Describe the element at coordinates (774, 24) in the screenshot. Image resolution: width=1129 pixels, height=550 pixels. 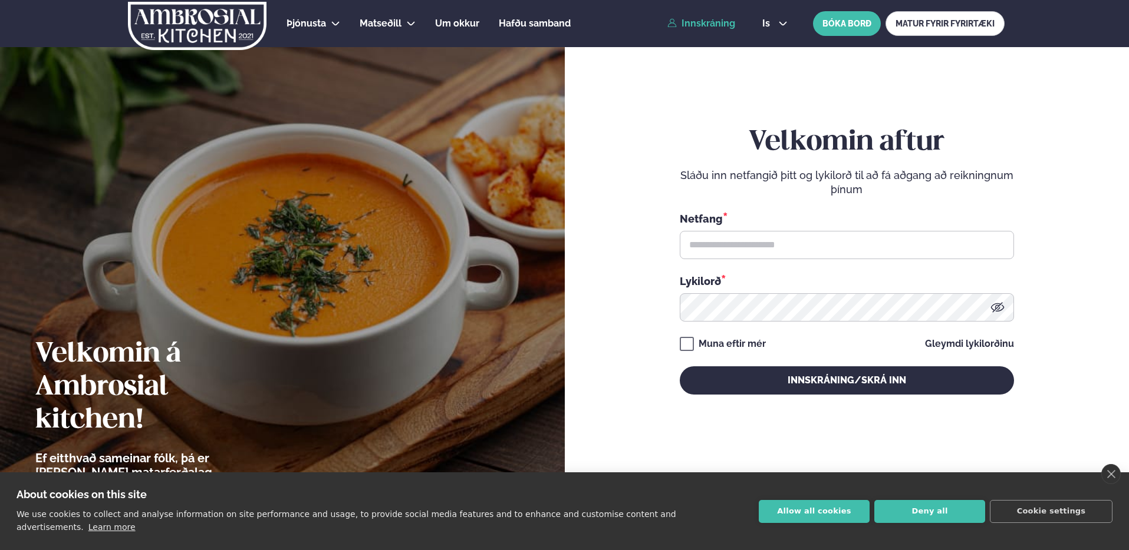
I see `button: is` at that location.